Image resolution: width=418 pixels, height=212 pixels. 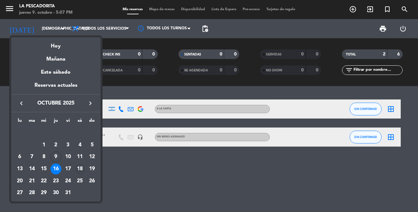 I want to click on td: 28 de octubre de 2025, so click(x=32, y=193).